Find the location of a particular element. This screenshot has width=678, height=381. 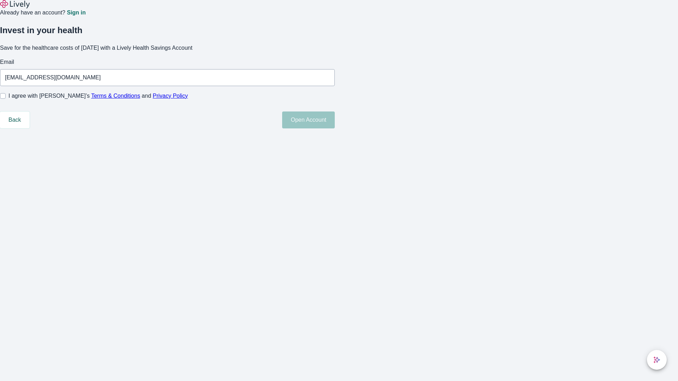

a: Terms & Conditions is located at coordinates (115, 96).